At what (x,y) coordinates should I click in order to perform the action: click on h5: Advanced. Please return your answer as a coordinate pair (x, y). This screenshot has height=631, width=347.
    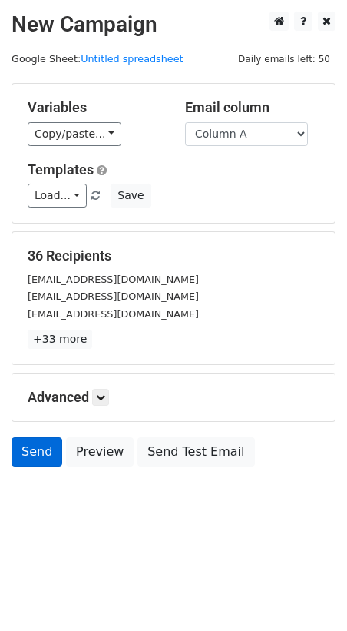
    Looking at the image, I should click on (174, 397).